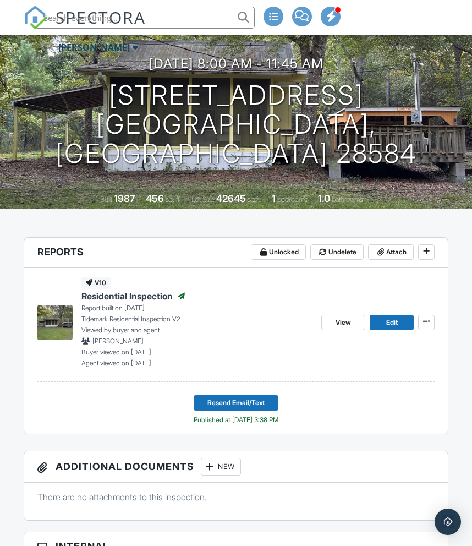  What do you see at coordinates (155, 198) in the screenshot?
I see `div: 456` at bounding box center [155, 198].